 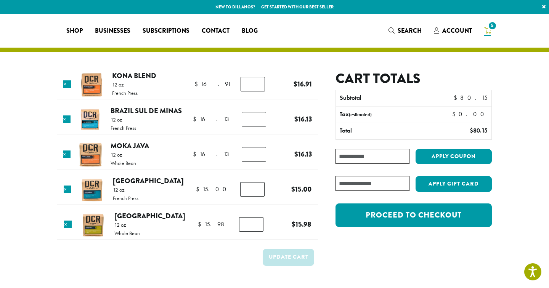 What do you see at coordinates (391, 115) in the screenshot?
I see `th: Tax` at bounding box center [391, 115].